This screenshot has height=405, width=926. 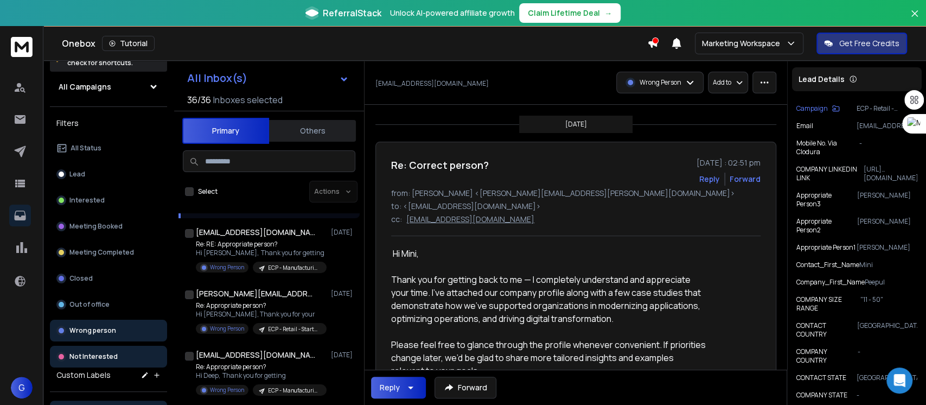 What do you see at coordinates (466, 388) in the screenshot?
I see `button: Forward` at bounding box center [466, 388].